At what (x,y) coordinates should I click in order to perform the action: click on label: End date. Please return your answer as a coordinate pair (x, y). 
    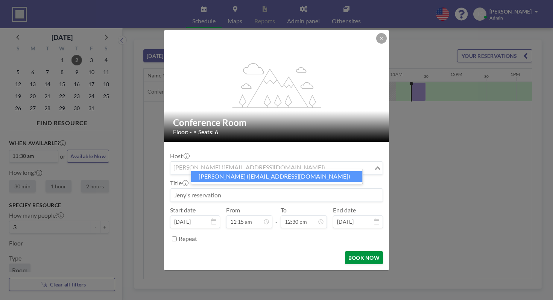
    Looking at the image, I should click on (344, 210).